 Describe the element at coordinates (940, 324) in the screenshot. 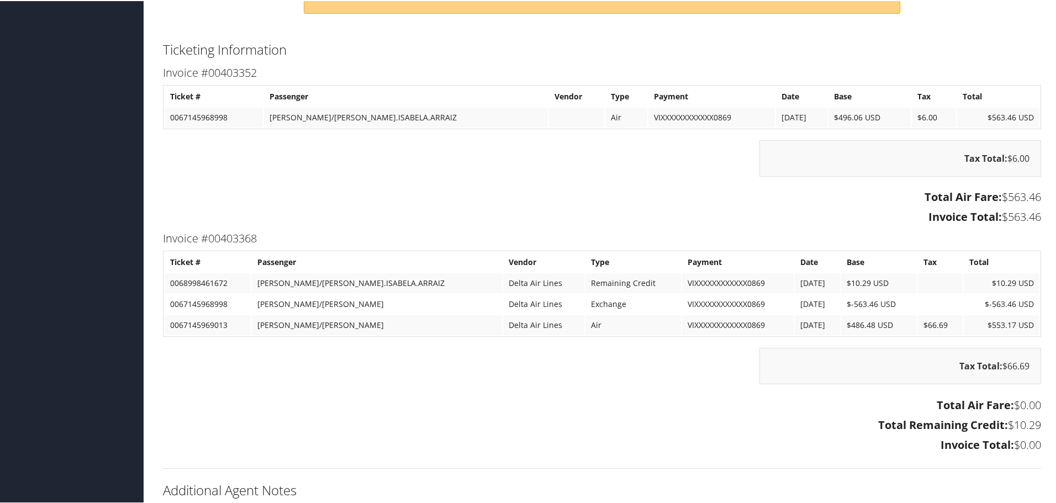

I see `td: $66.69` at that location.